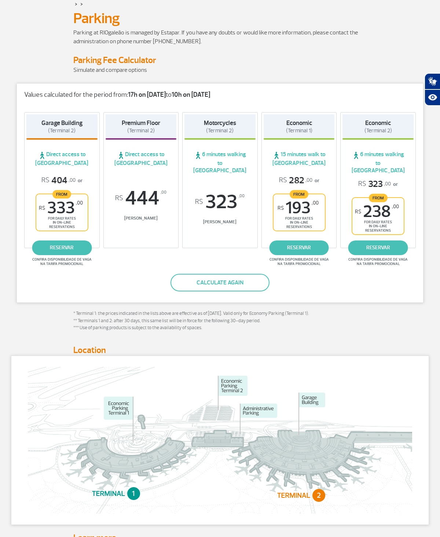  Describe the element at coordinates (58, 180) in the screenshot. I see `span: 404` at that location.